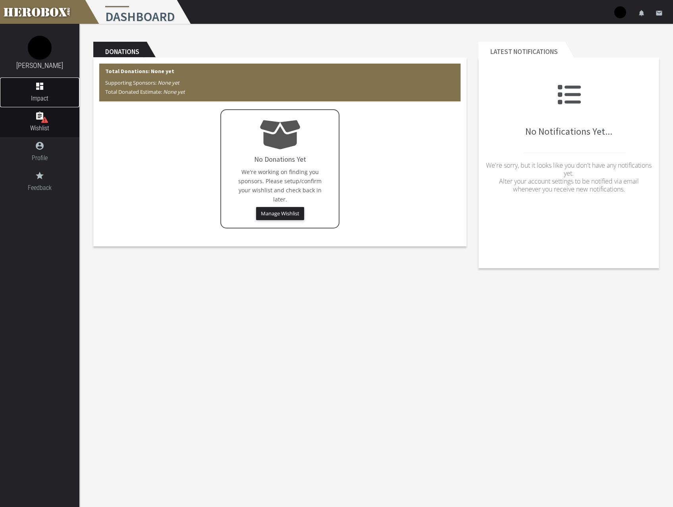 Image resolution: width=673 pixels, height=507 pixels. I want to click on b: Total Donations: None yet, so click(140, 71).